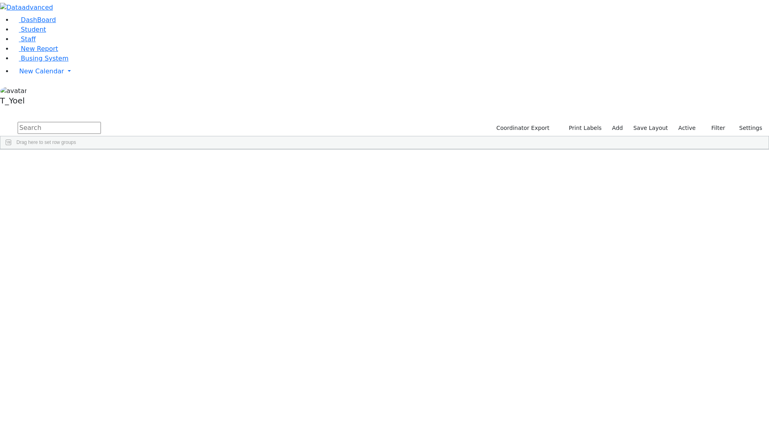 The width and height of the screenshot is (769, 433). I want to click on label: Active, so click(687, 128).